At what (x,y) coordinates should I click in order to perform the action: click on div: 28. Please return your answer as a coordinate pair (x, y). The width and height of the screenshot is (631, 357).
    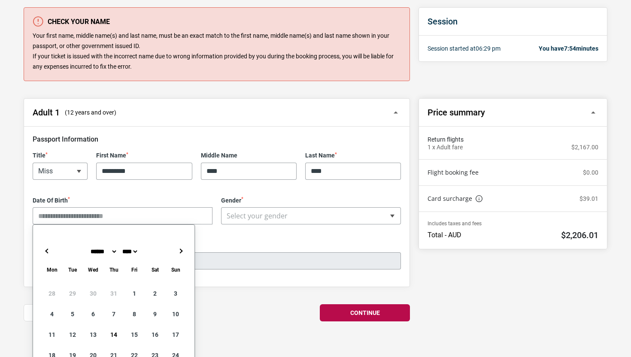
    Looking at the image, I should click on (52, 294).